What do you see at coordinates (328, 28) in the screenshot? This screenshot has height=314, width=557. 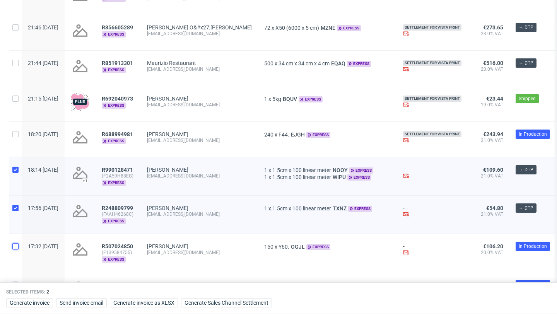 I see `span: MZNE` at bounding box center [328, 28].